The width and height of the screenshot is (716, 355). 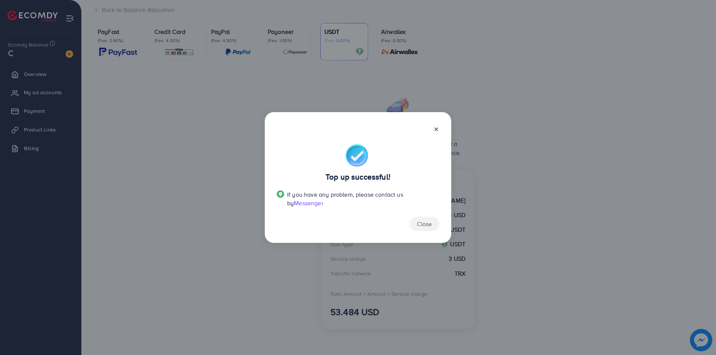 What do you see at coordinates (356, 155) in the screenshot?
I see `img: icon-success.1b13a254.png` at bounding box center [356, 155].